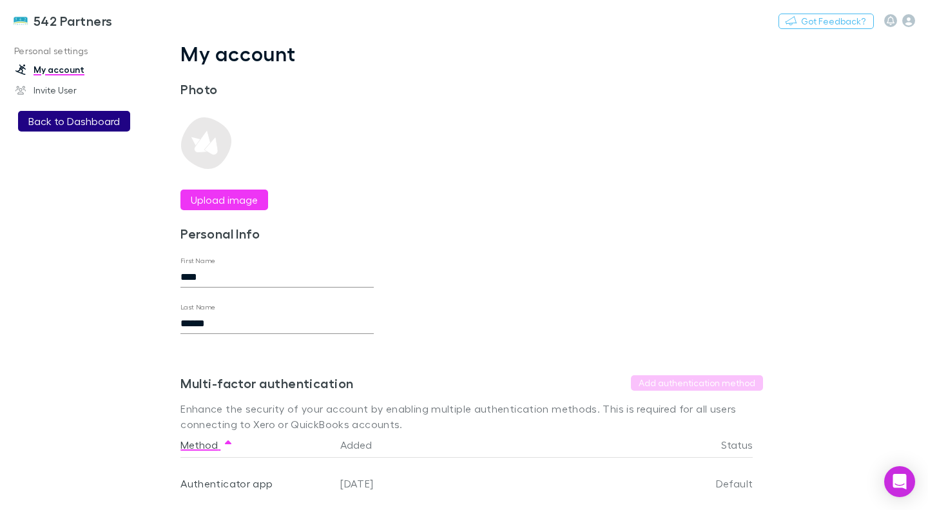 The height and width of the screenshot is (510, 928). What do you see at coordinates (198, 307) in the screenshot?
I see `label: Last Name` at bounding box center [198, 307].